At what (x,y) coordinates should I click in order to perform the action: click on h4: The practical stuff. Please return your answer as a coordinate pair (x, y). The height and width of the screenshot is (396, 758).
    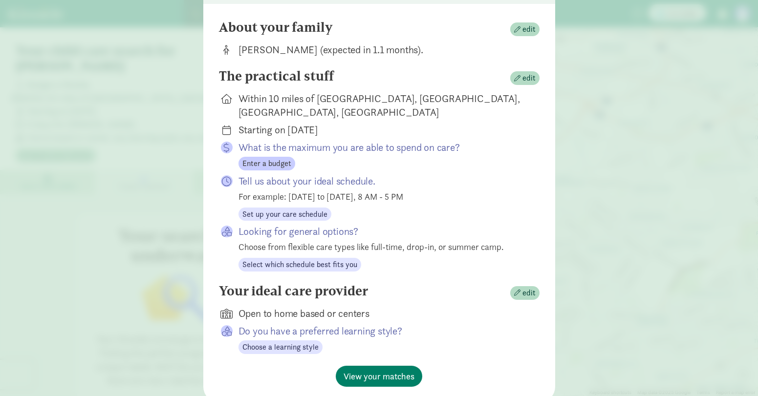
    Looking at the image, I should click on (276, 76).